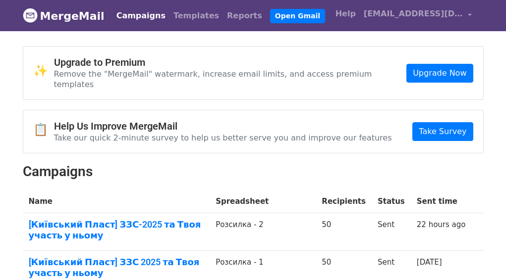 Image resolution: width=506 pixels, height=280 pixels. I want to click on th: Spreadsheet, so click(262, 202).